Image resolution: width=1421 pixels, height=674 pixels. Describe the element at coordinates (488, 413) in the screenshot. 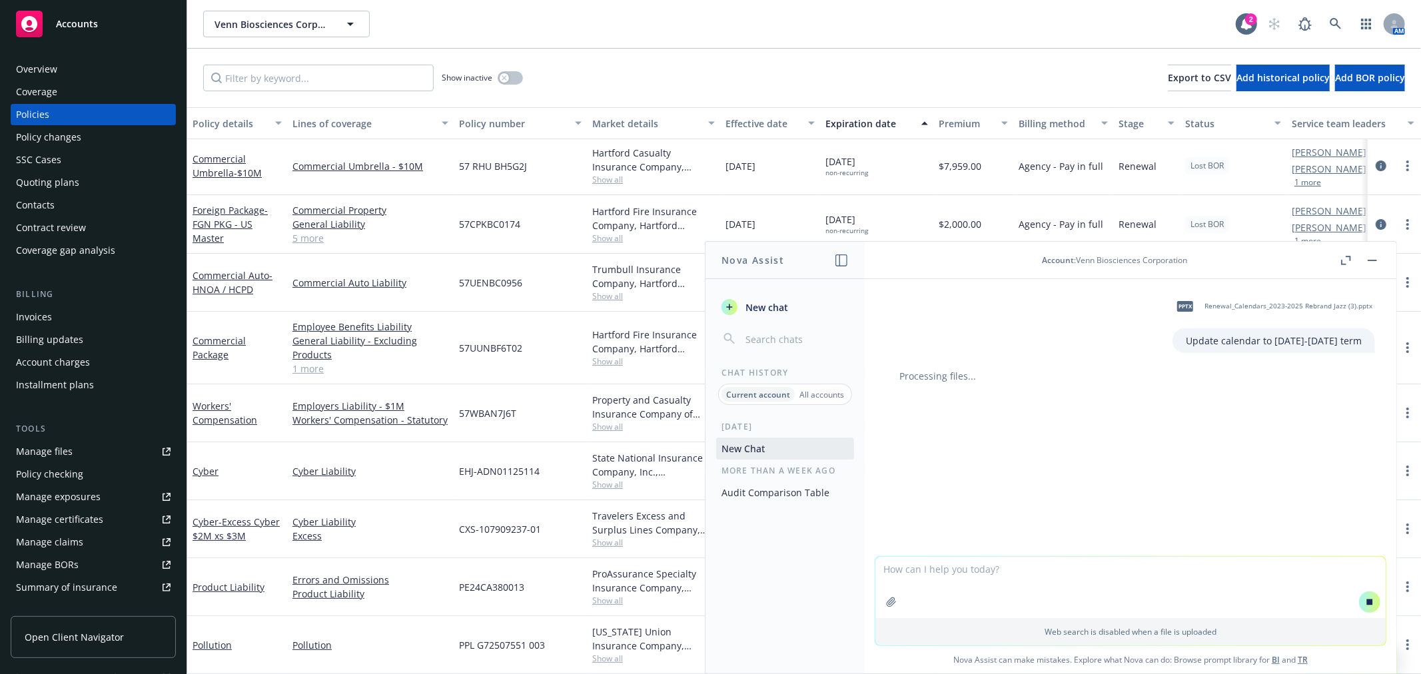

I see `span: 57WBAN7J6T` at that location.